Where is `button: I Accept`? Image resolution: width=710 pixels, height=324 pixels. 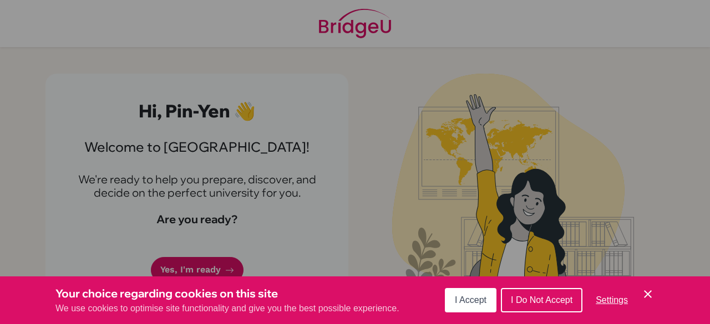 button: I Accept is located at coordinates (470, 300).